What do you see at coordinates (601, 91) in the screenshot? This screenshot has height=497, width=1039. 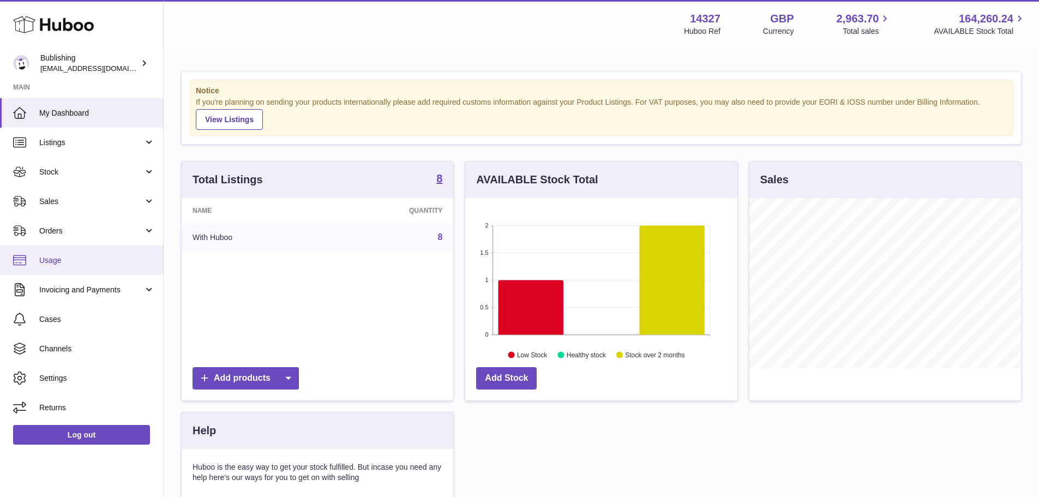 I see `strong: Notice` at bounding box center [601, 91].